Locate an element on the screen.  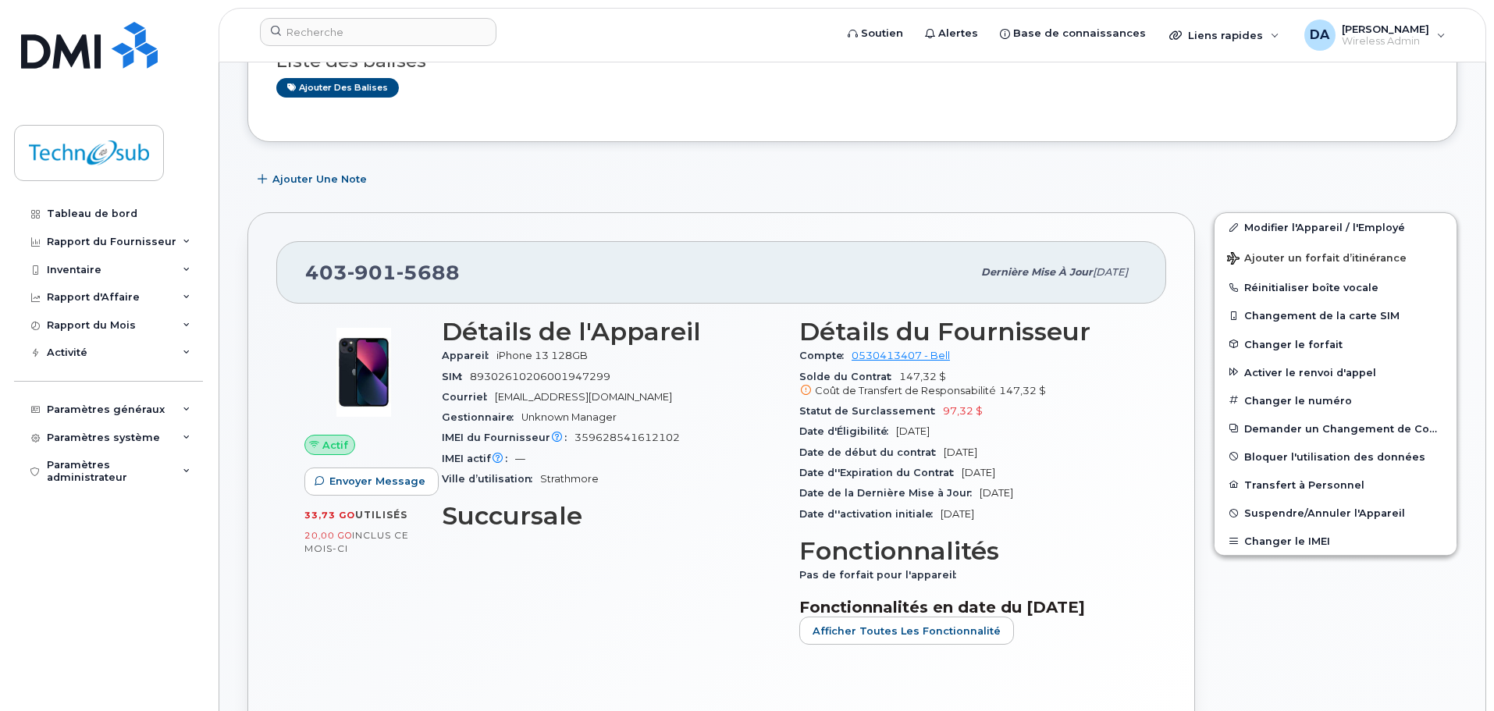
a: Soutien is located at coordinates (875, 34).